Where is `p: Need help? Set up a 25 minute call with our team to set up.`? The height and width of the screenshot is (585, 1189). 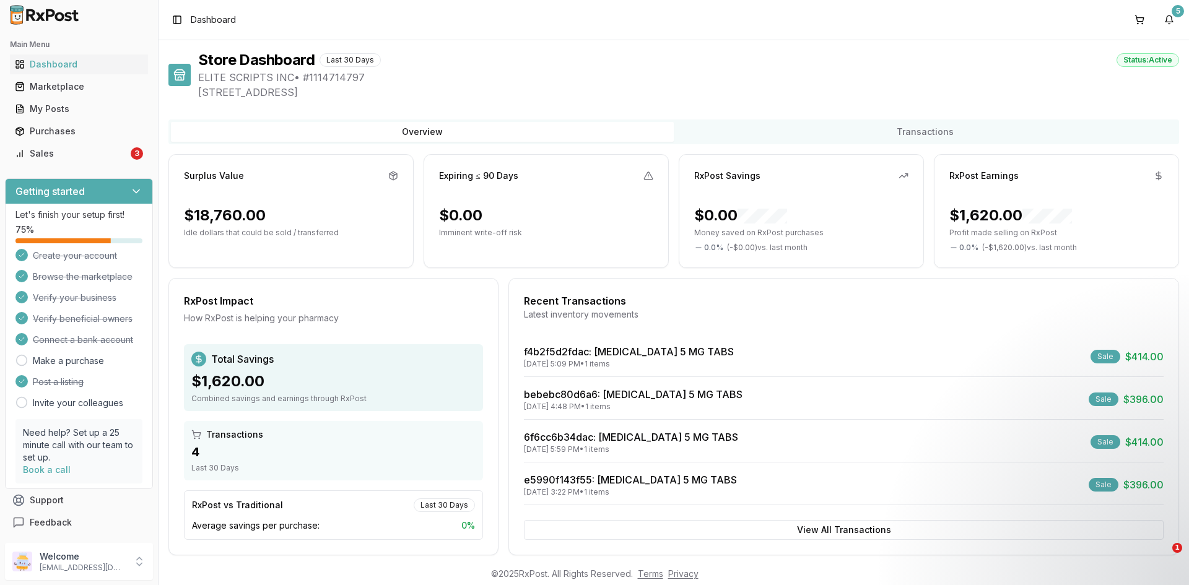 p: Need help? Set up a 25 minute call with our team to set up. is located at coordinates (79, 445).